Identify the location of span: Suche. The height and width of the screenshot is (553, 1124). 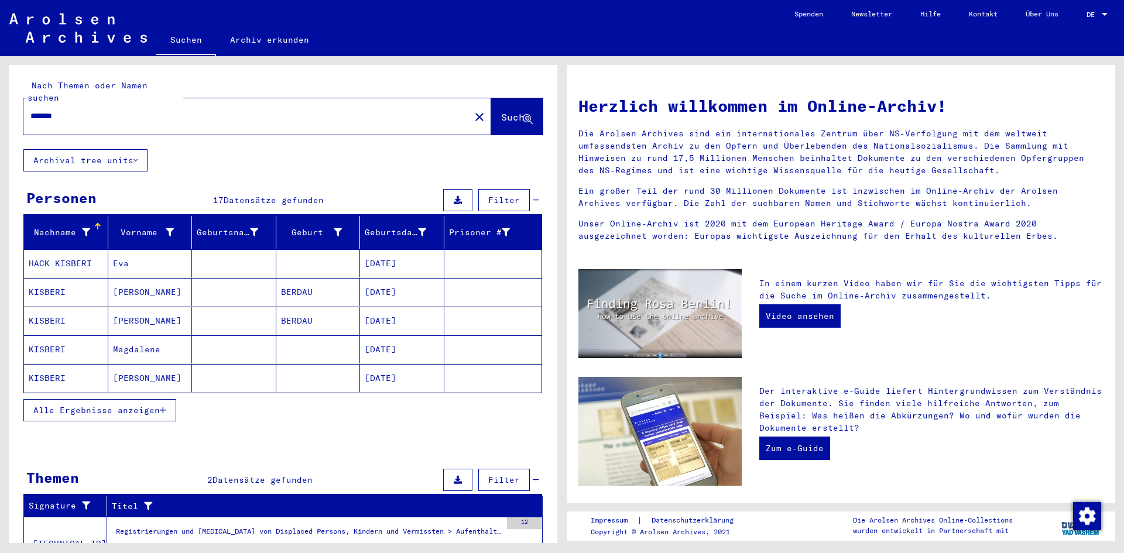
(516, 117).